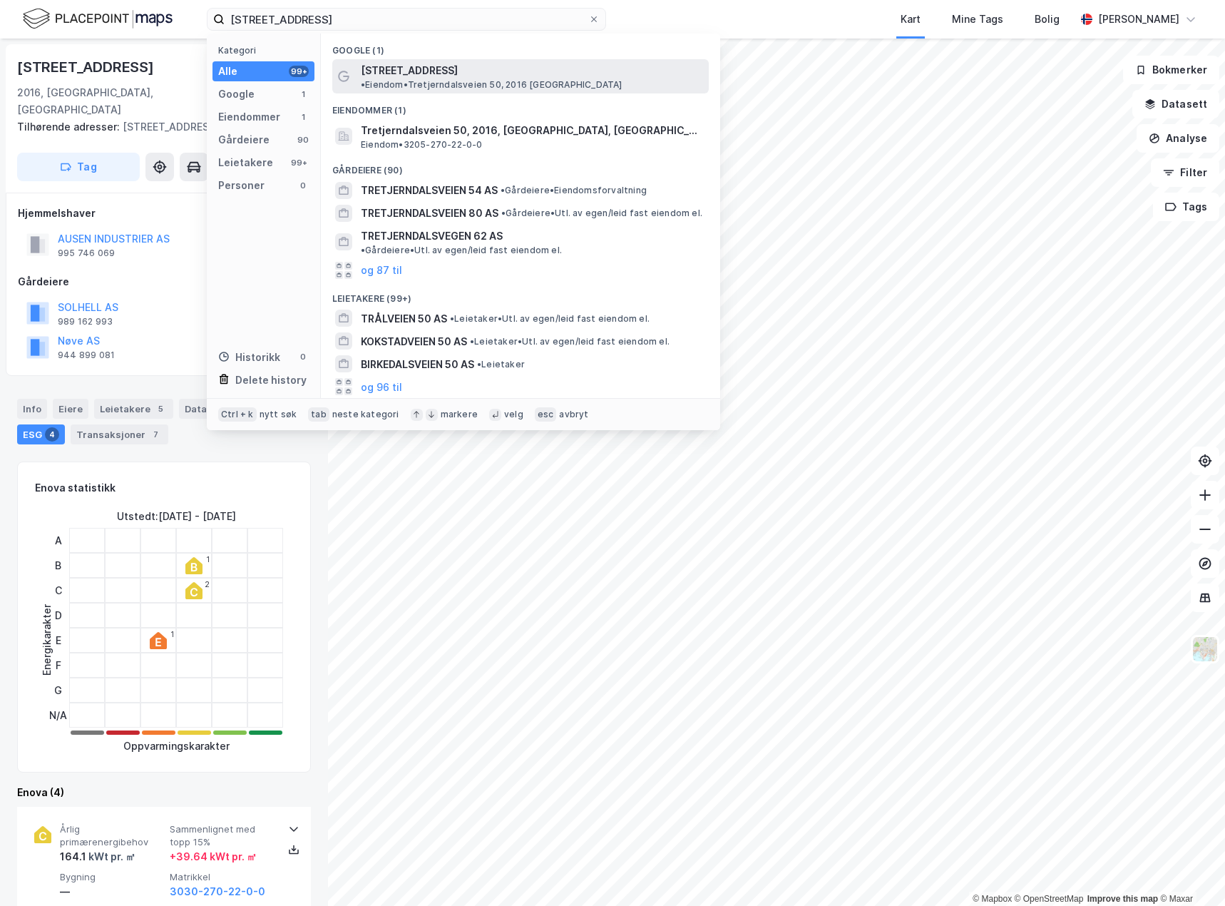 The height and width of the screenshot is (906, 1225). Describe the element at coordinates (978, 19) in the screenshot. I see `div: Mine Tags` at that location.